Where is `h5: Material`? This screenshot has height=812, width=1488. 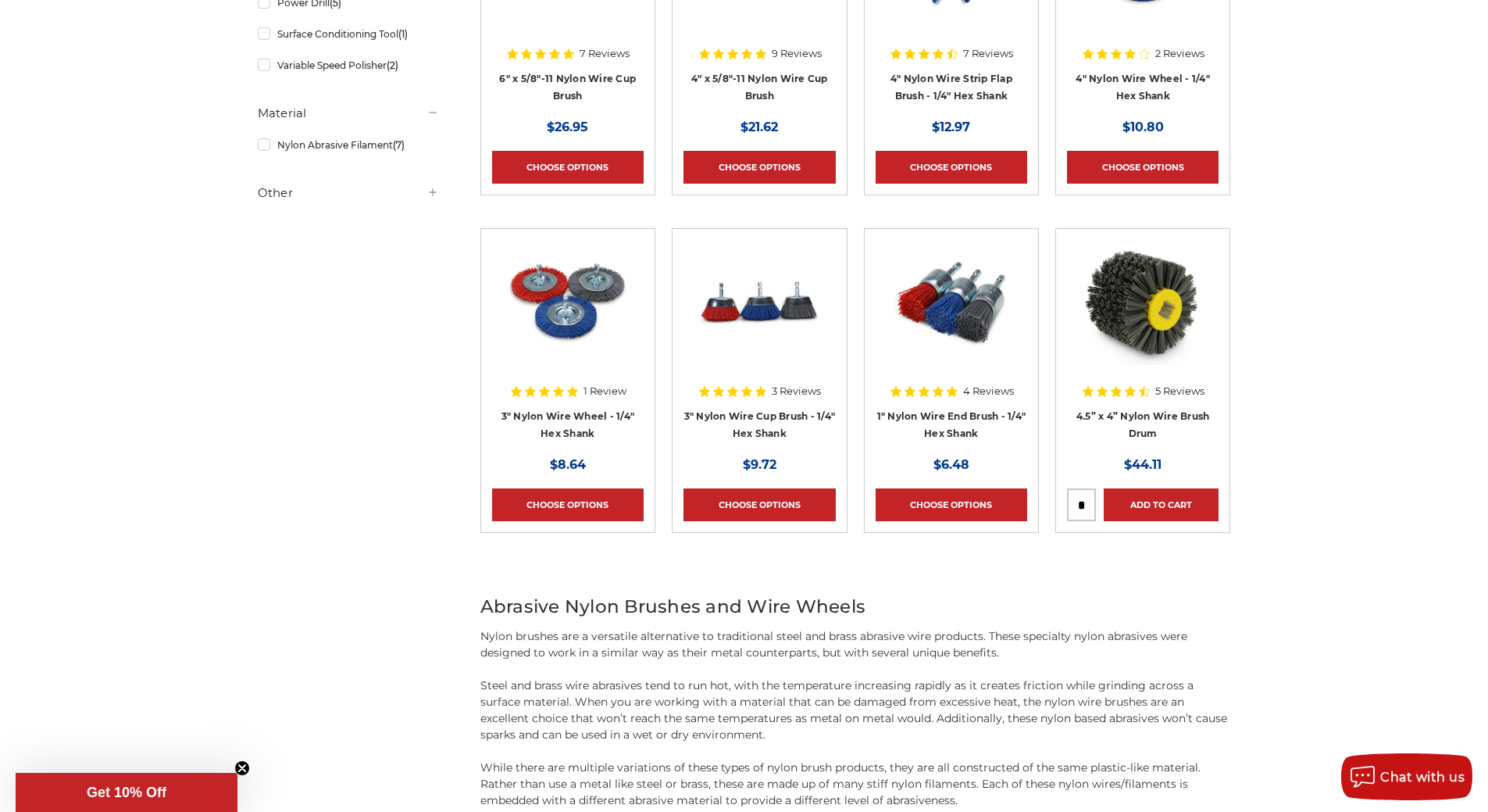
h5: Material is located at coordinates (349, 113).